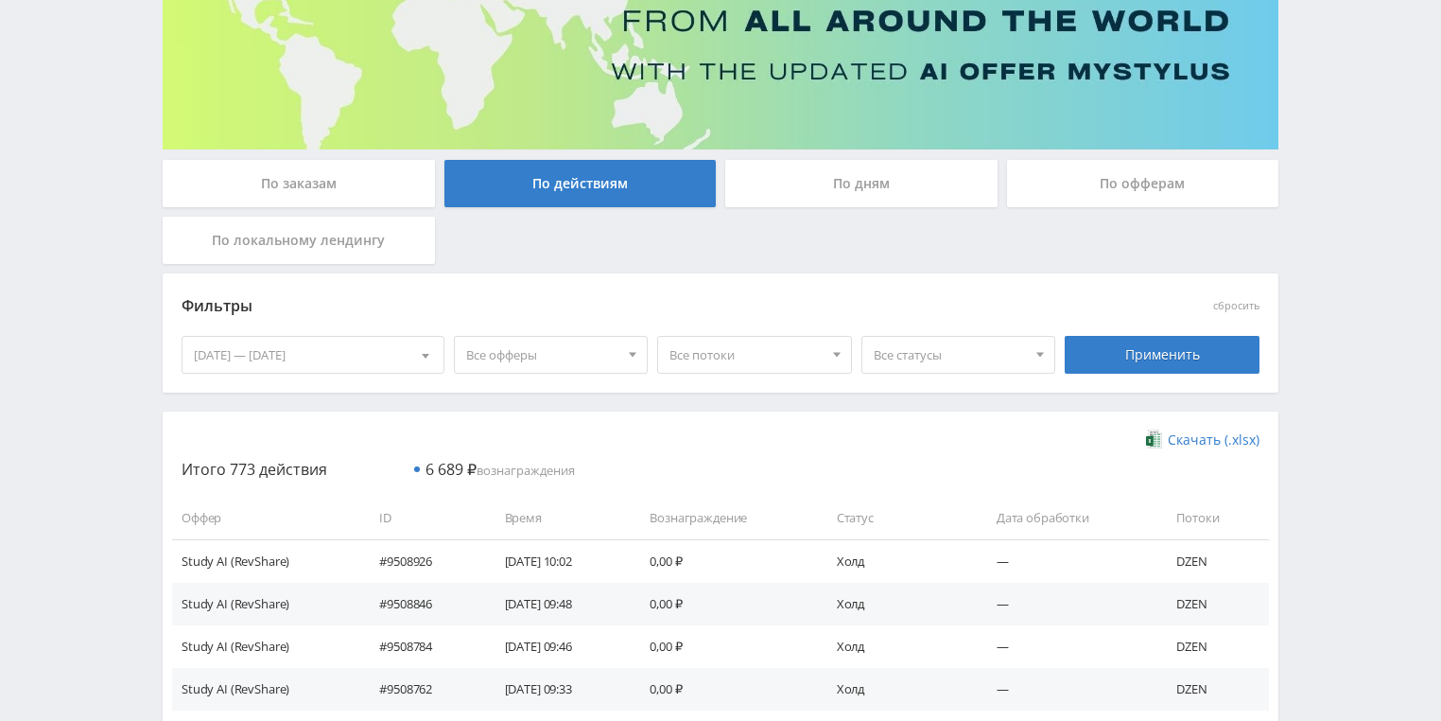 Image resolution: width=1441 pixels, height=721 pixels. What do you see at coordinates (584, 306) in the screenshot?
I see `div: Фильтры` at bounding box center [584, 306].